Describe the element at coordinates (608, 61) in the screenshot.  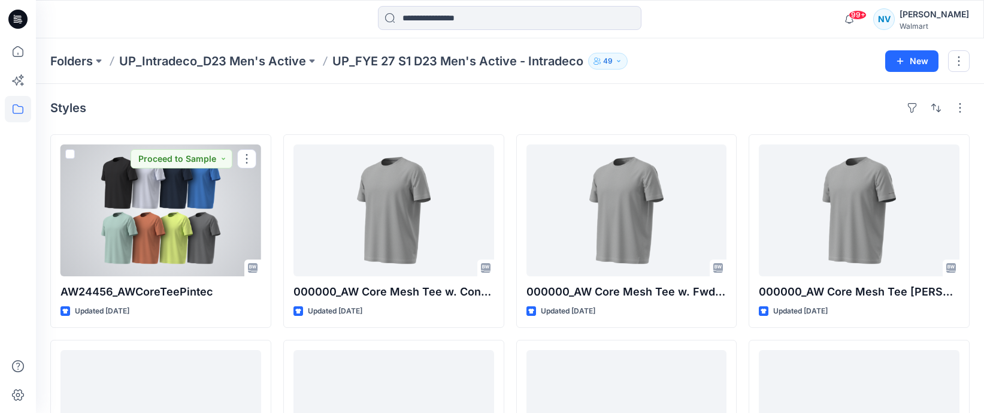
I see `button: 49` at that location.